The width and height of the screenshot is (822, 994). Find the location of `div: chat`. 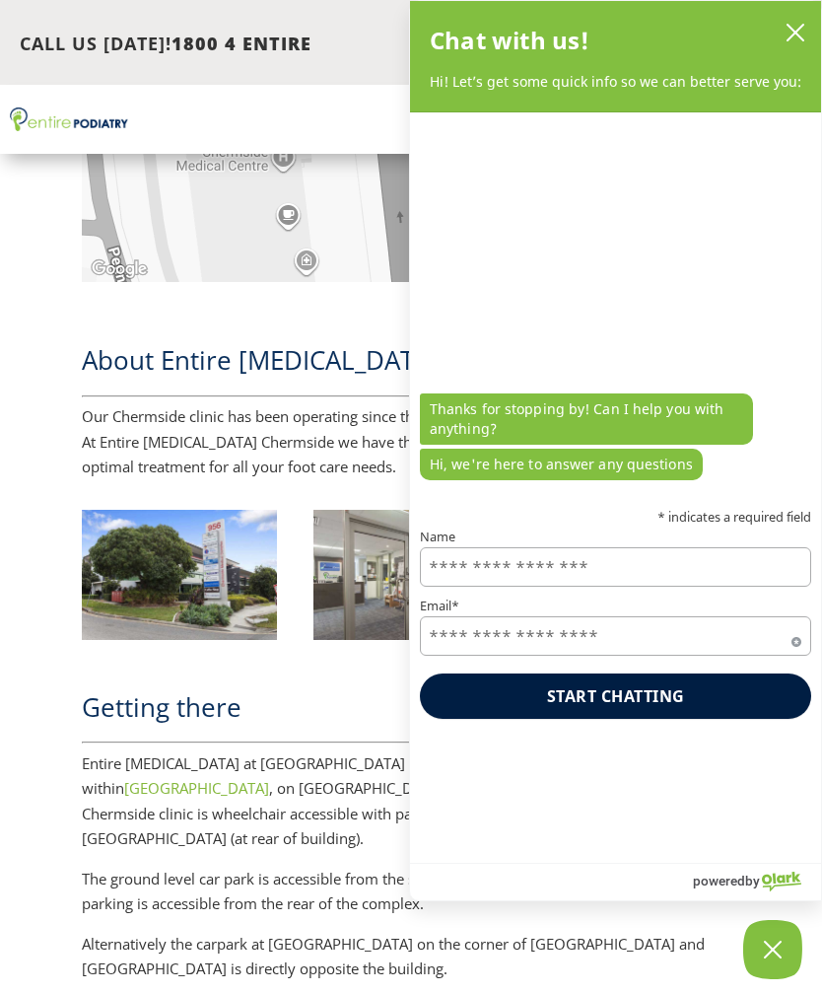

div: chat is located at coordinates (615, 300).